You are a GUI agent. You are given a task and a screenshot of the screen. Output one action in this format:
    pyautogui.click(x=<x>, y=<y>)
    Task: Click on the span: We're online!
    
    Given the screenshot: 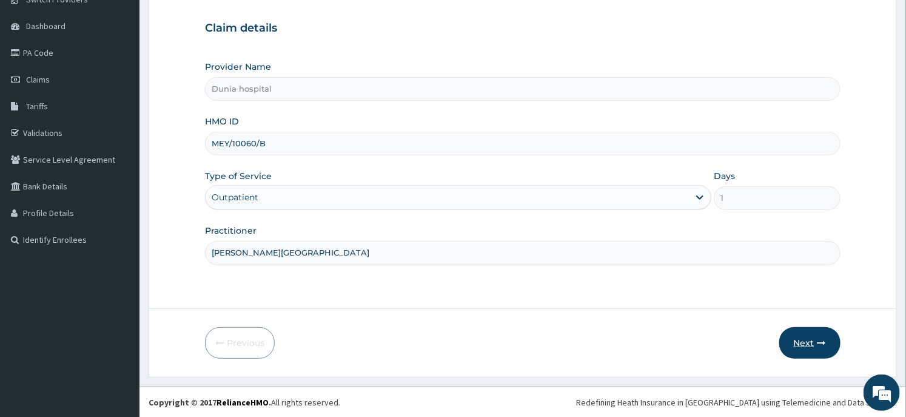 What is the action you would take?
    pyautogui.click(x=119, y=190)
    